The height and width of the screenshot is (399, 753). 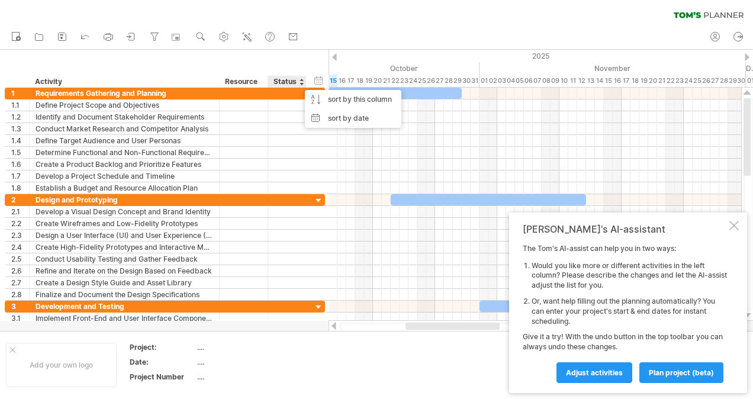 What do you see at coordinates (741, 81) in the screenshot?
I see `div: Sunday, 30 November 2025` at bounding box center [741, 81].